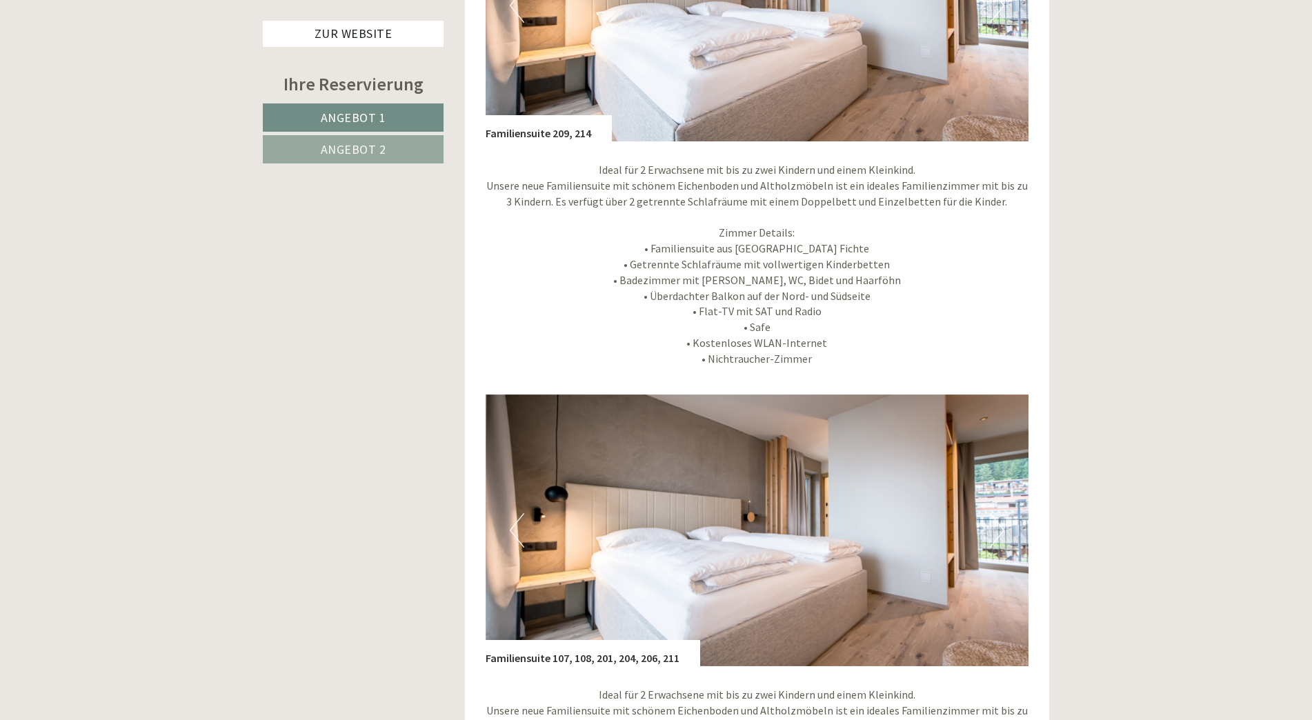 The width and height of the screenshot is (1312, 720). Describe the element at coordinates (548, 128) in the screenshot. I see `div: Familiensuite 209, 214` at that location.